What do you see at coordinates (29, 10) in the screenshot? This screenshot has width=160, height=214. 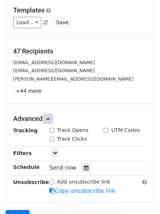 I see `a: Templates` at bounding box center [29, 10].